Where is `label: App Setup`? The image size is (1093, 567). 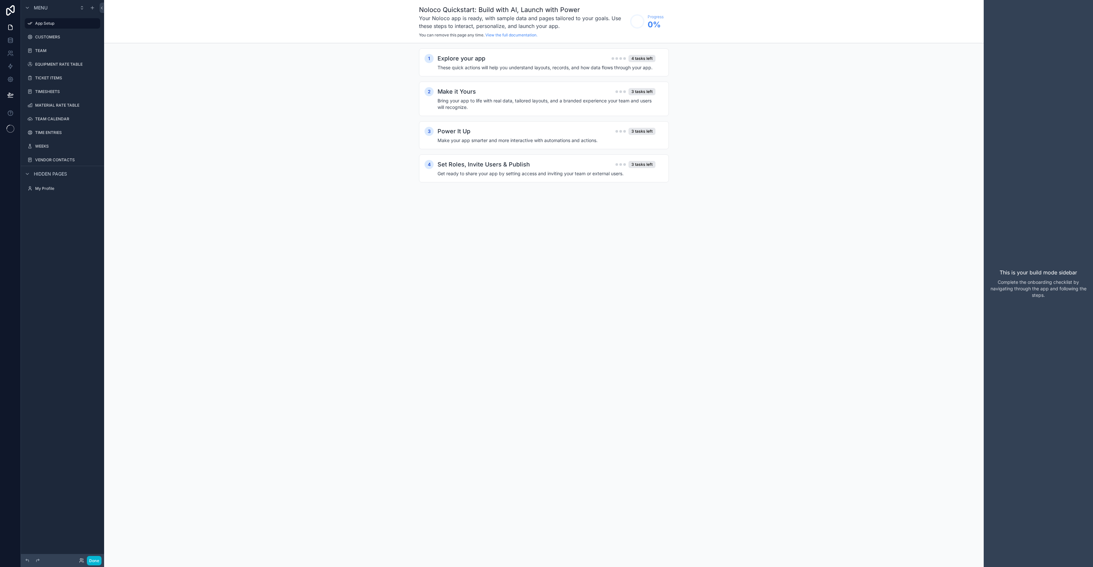 label: App Setup is located at coordinates (66, 23).